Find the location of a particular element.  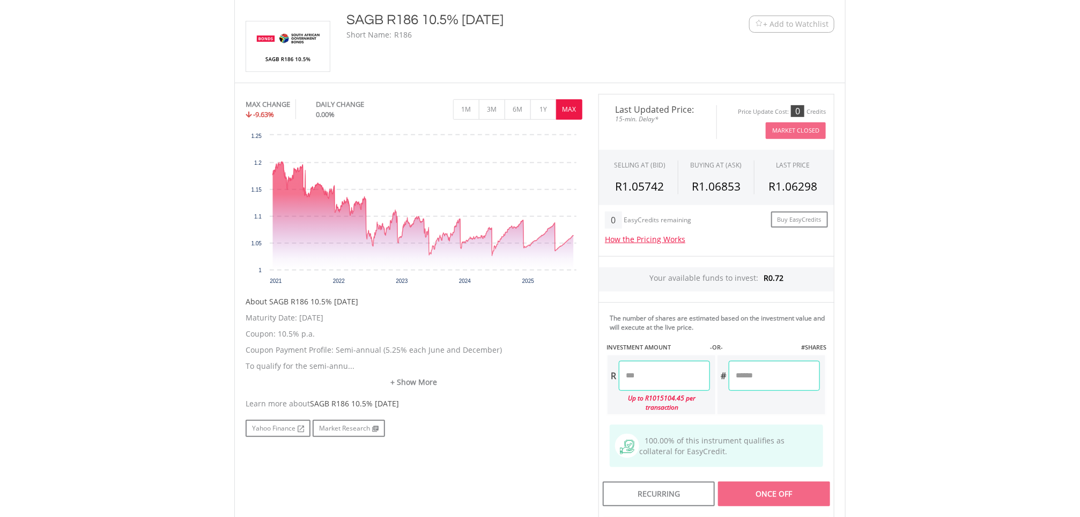

a: + Show More is located at coordinates (414, 382).